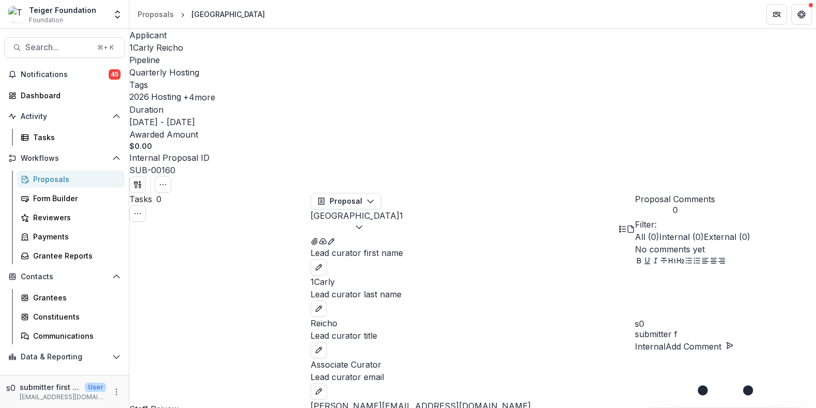 The image size is (816, 408). I want to click on button: Plaintext view, so click(623, 228).